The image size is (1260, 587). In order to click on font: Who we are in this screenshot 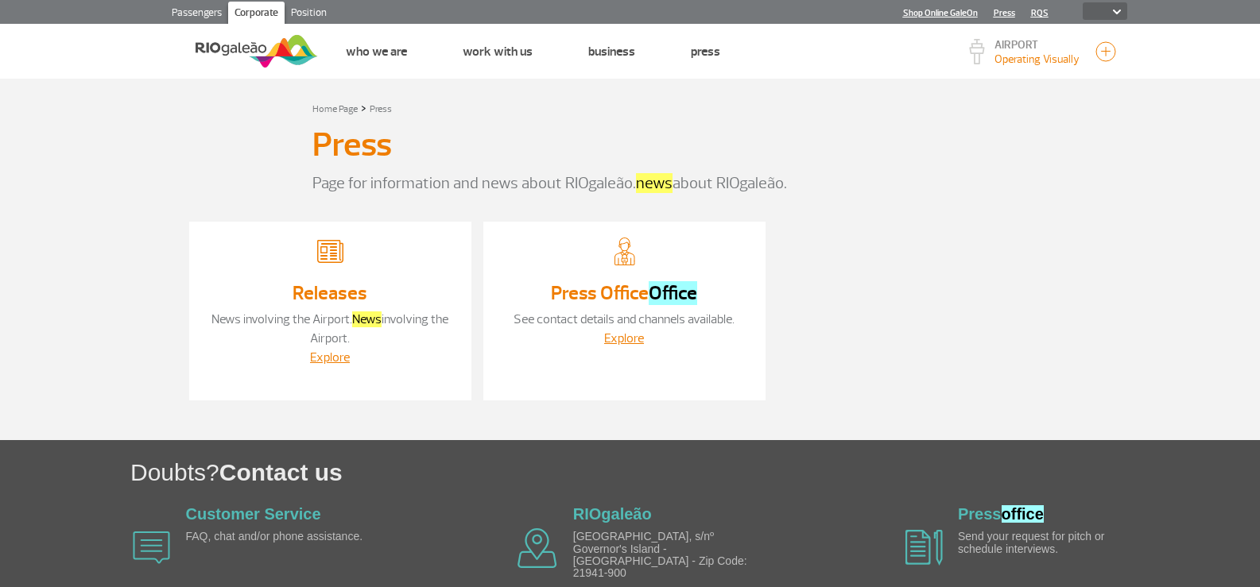, I will do `click(376, 52)`.